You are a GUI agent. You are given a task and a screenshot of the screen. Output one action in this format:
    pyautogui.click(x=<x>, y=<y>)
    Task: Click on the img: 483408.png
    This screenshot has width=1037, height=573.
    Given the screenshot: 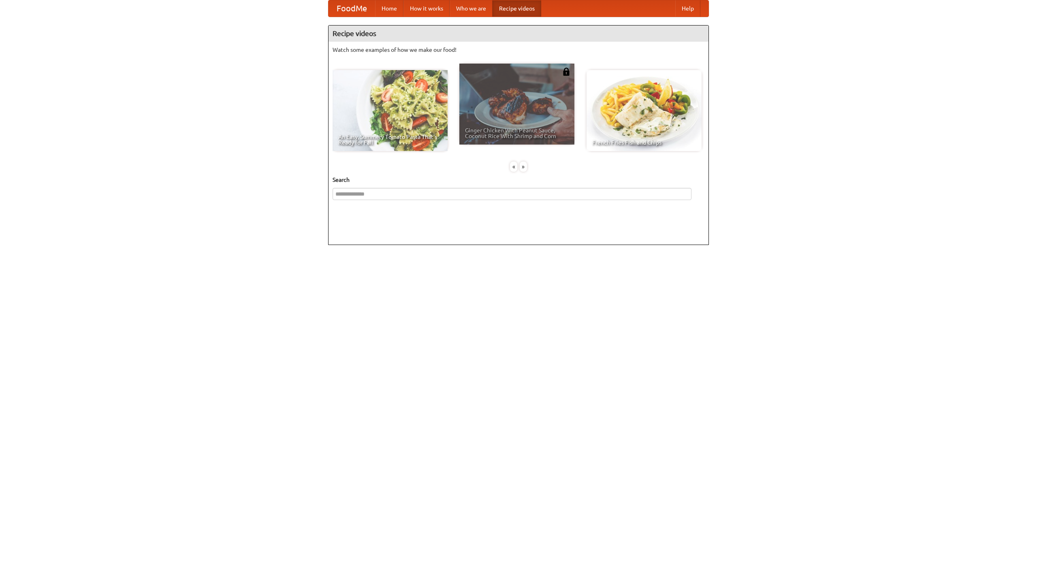 What is the action you would take?
    pyautogui.click(x=566, y=72)
    